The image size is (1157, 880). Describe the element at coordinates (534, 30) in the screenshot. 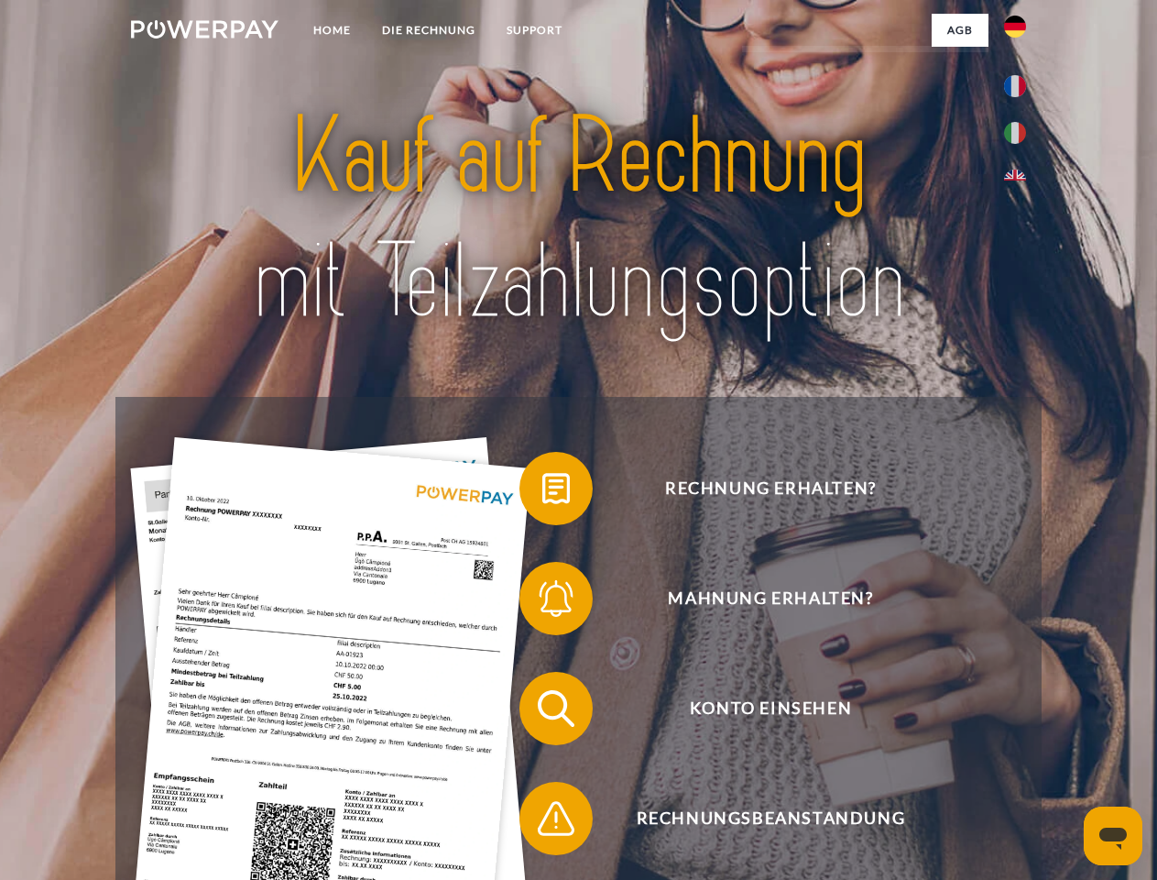

I see `a: SUPPORT` at that location.